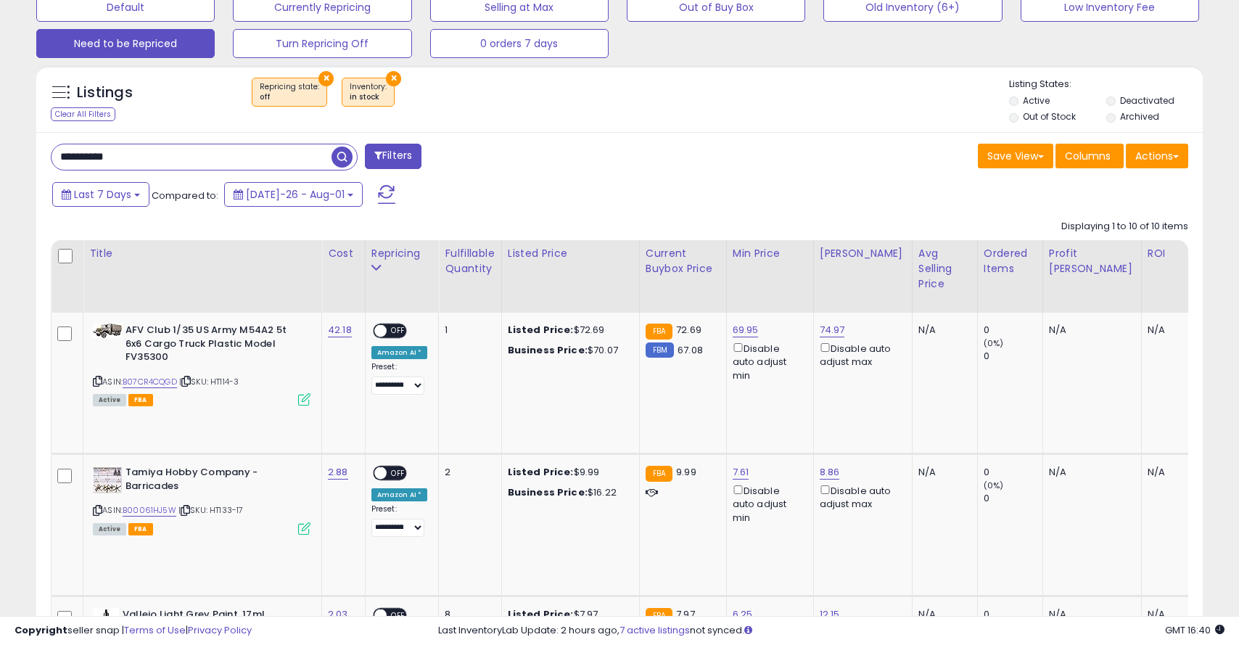  I want to click on a: 7 active listings, so click(654, 630).